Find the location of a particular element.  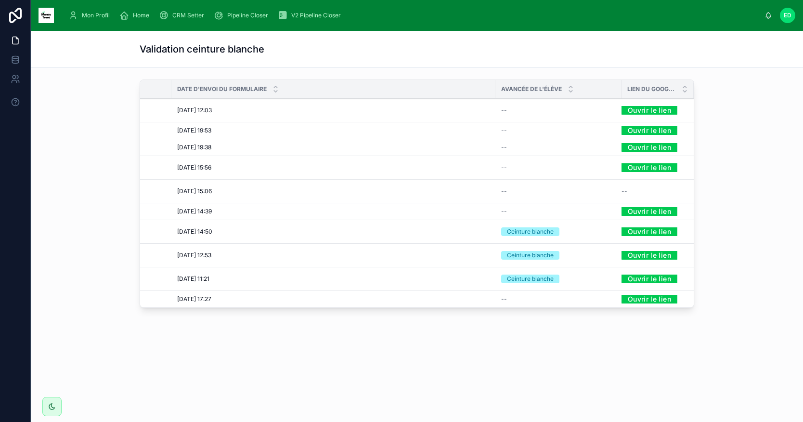

a: Home is located at coordinates (136, 15).